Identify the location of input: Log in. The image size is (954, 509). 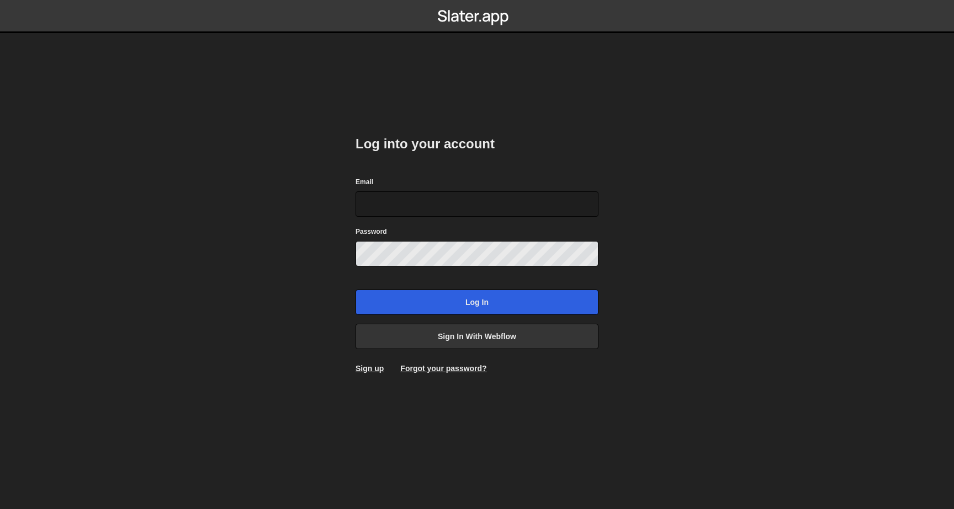
(477, 302).